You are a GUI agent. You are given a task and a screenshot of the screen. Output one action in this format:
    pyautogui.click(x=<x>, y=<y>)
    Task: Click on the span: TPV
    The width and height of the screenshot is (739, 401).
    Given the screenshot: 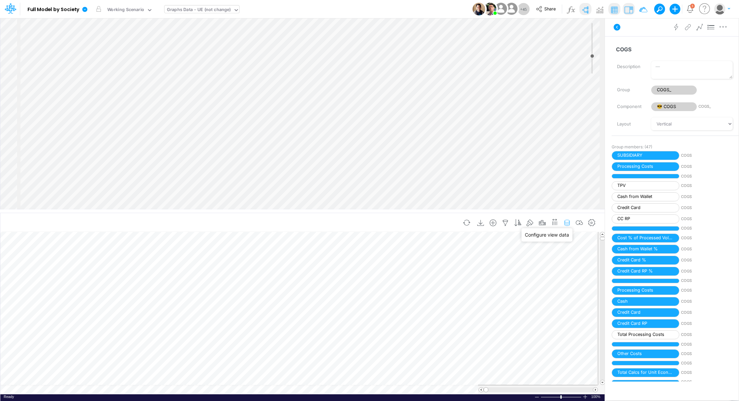 What is the action you would take?
    pyautogui.click(x=646, y=185)
    